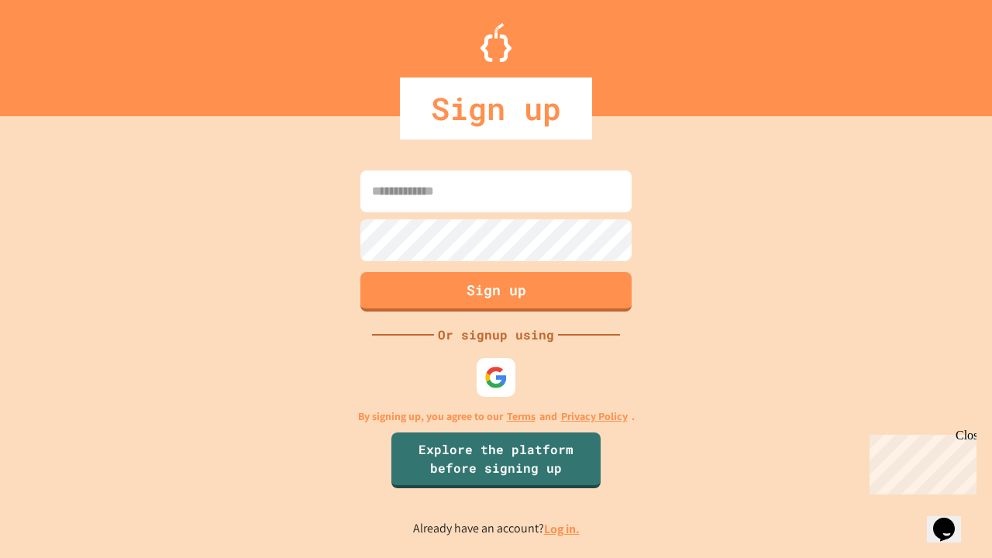 This screenshot has height=558, width=992. I want to click on a: Log in., so click(562, 529).